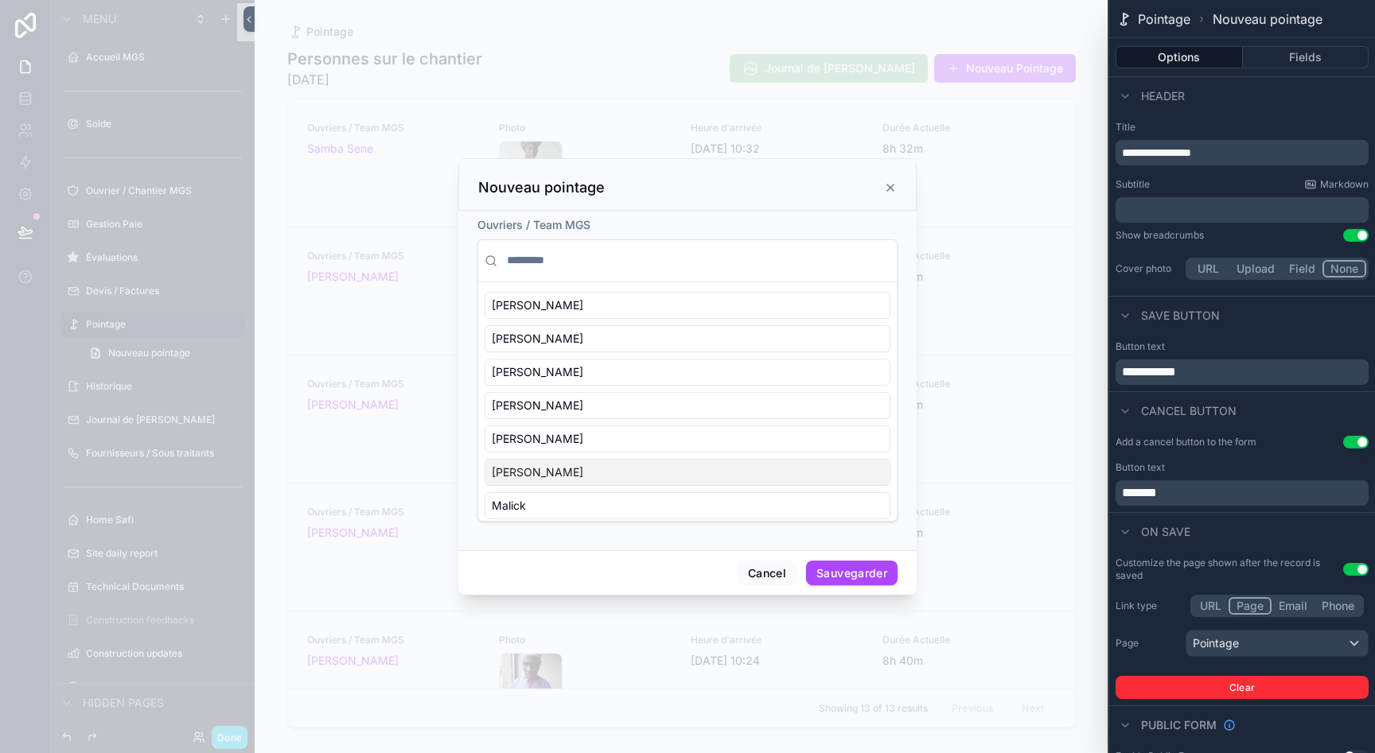 This screenshot has height=753, width=1375. Describe the element at coordinates (541, 188) in the screenshot. I see `h3: Nouveau pointage` at that location.